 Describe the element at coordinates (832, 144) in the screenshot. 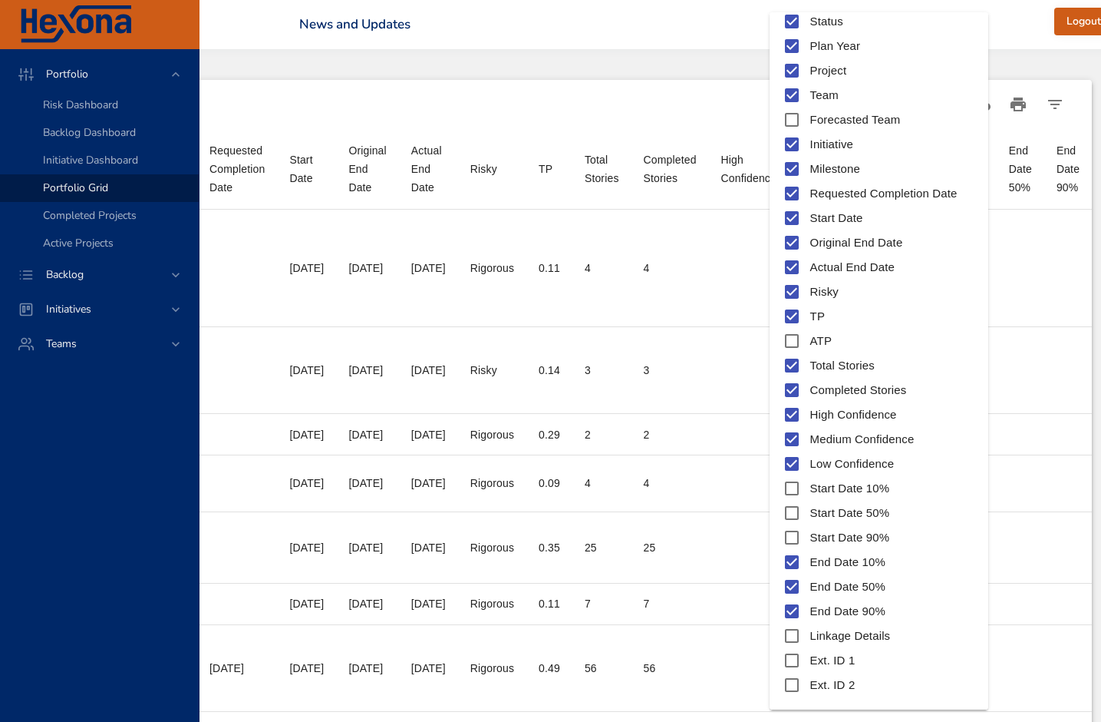

I see `span: Initiative` at that location.